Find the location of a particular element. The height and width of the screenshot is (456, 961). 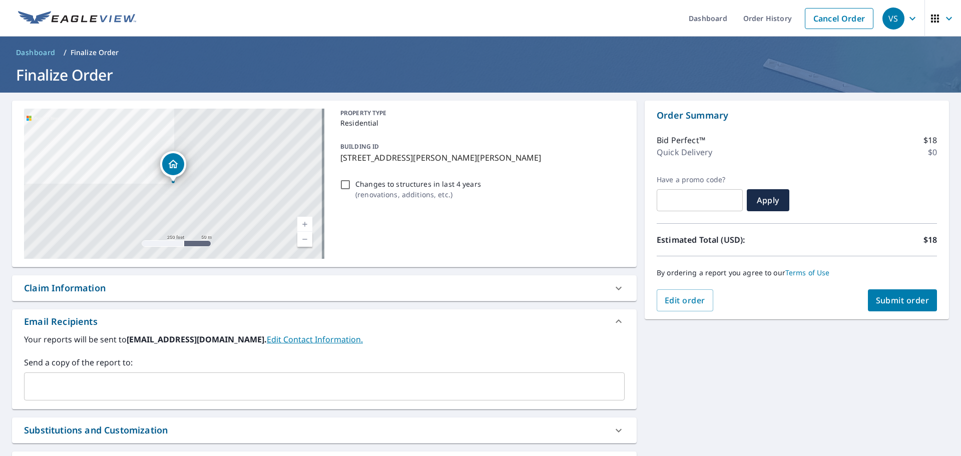

a: EditContactInfo is located at coordinates (315, 339).